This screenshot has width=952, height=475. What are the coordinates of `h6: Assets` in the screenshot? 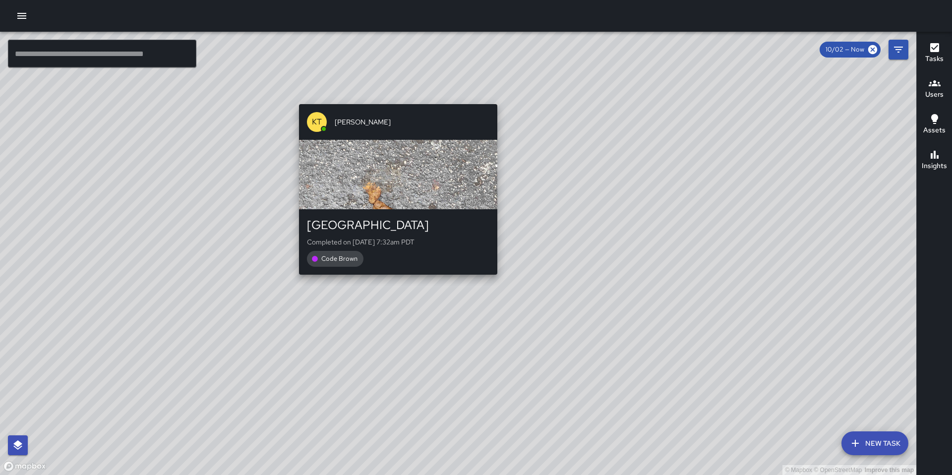 It's located at (934, 130).